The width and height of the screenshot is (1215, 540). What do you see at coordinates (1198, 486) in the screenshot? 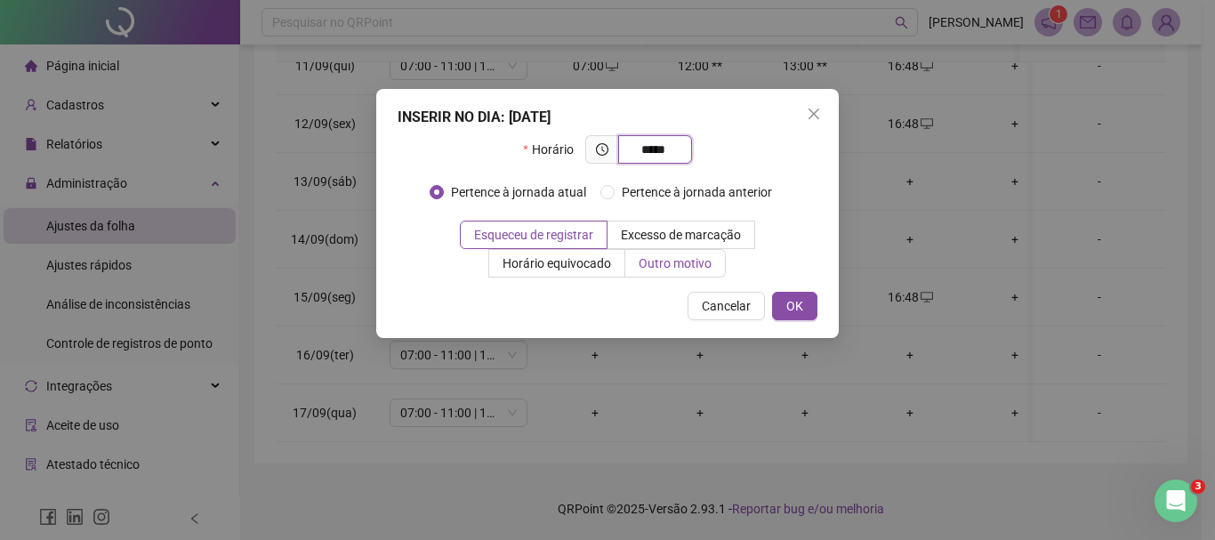
I see `span: 3` at bounding box center [1198, 486].